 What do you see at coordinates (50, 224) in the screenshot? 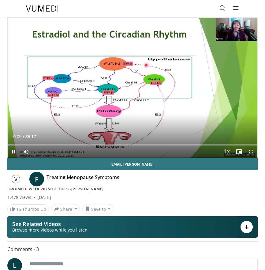
I see `p: See Related Videos` at bounding box center [50, 224].